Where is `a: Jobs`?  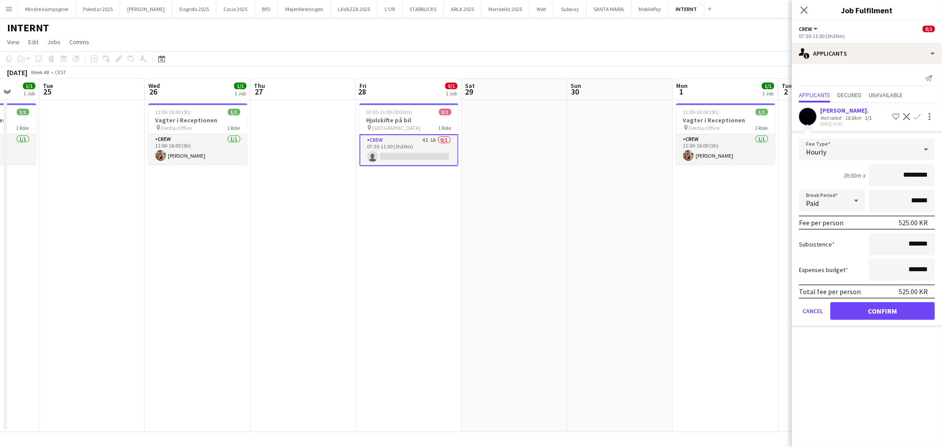 a: Jobs is located at coordinates (54, 42).